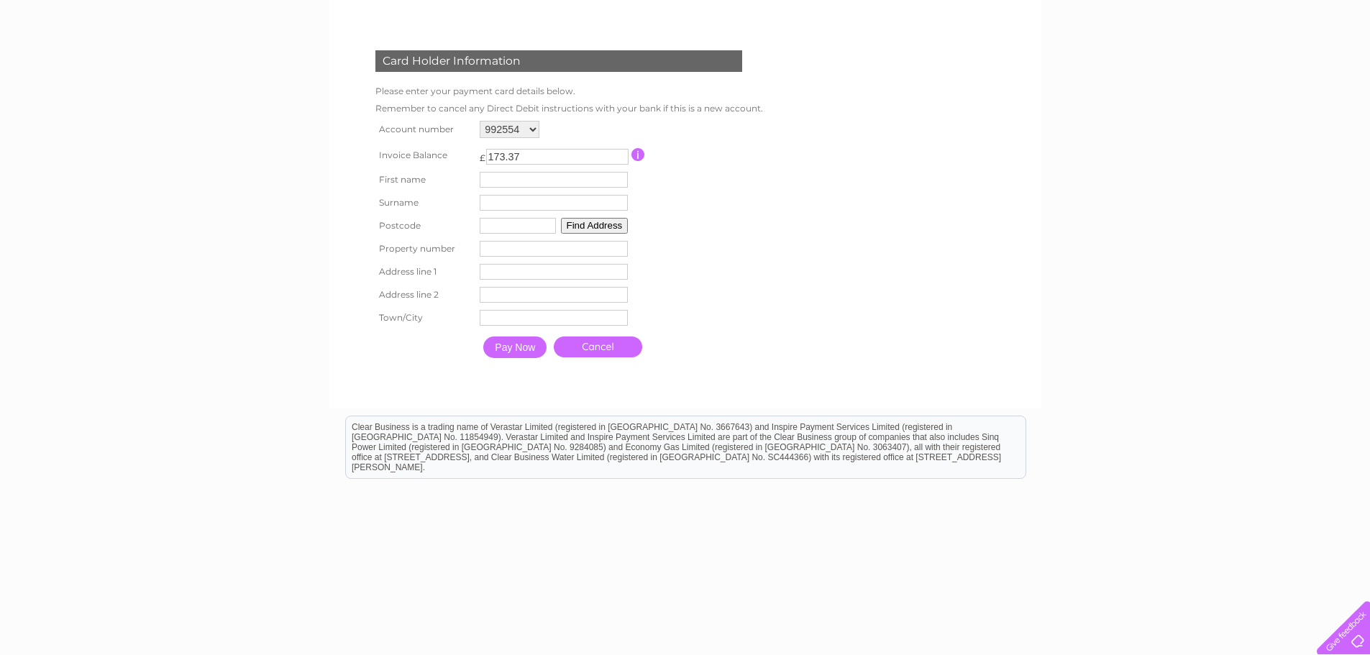 This screenshot has height=655, width=1370. I want to click on th: Postcode, so click(424, 226).